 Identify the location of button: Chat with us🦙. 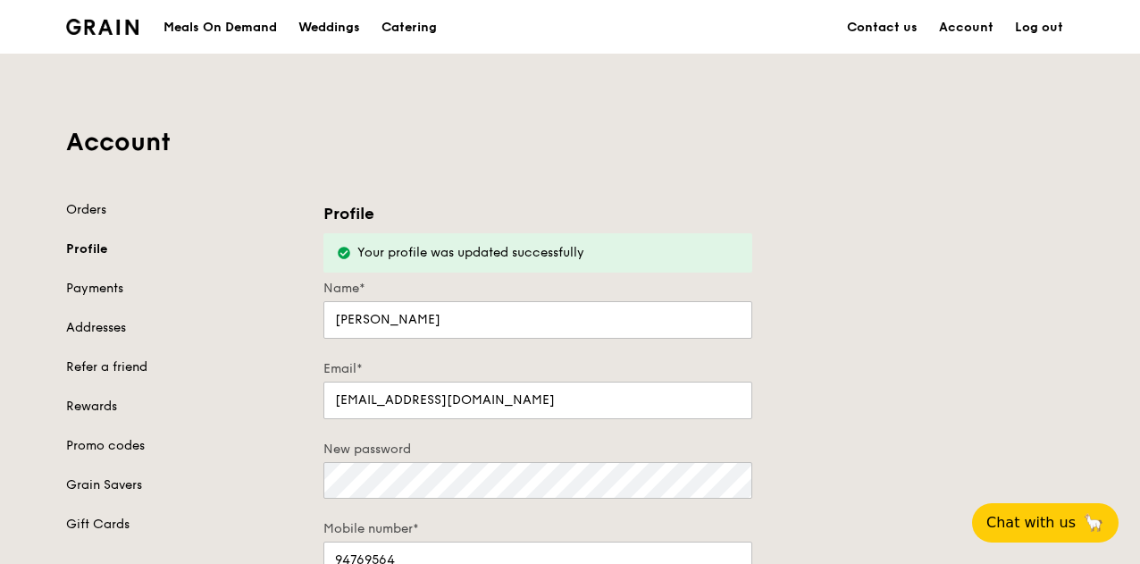
(1045, 523).